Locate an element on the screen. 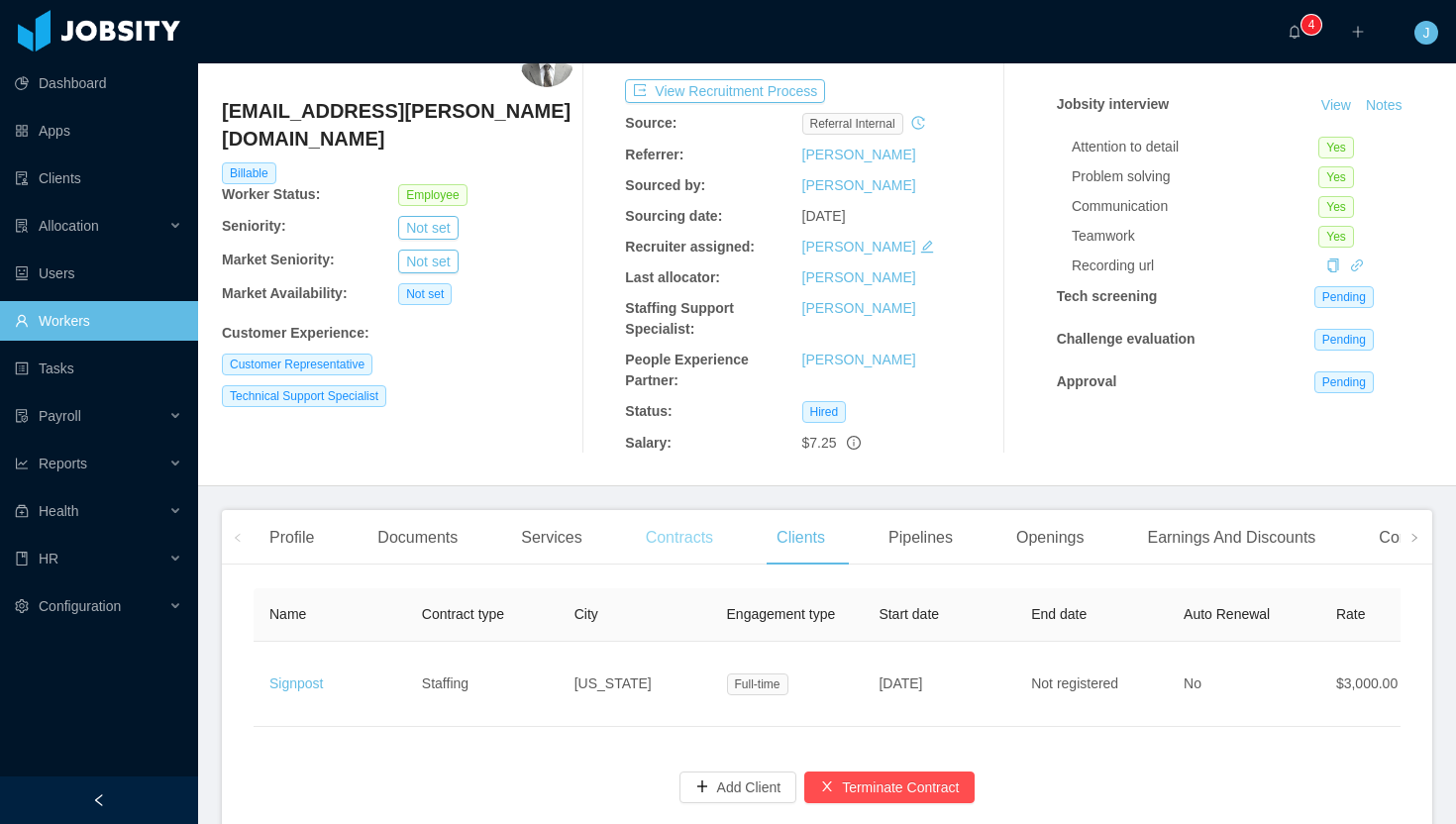 Image resolution: width=1456 pixels, height=824 pixels. i: icon: line-chart is located at coordinates (22, 464).